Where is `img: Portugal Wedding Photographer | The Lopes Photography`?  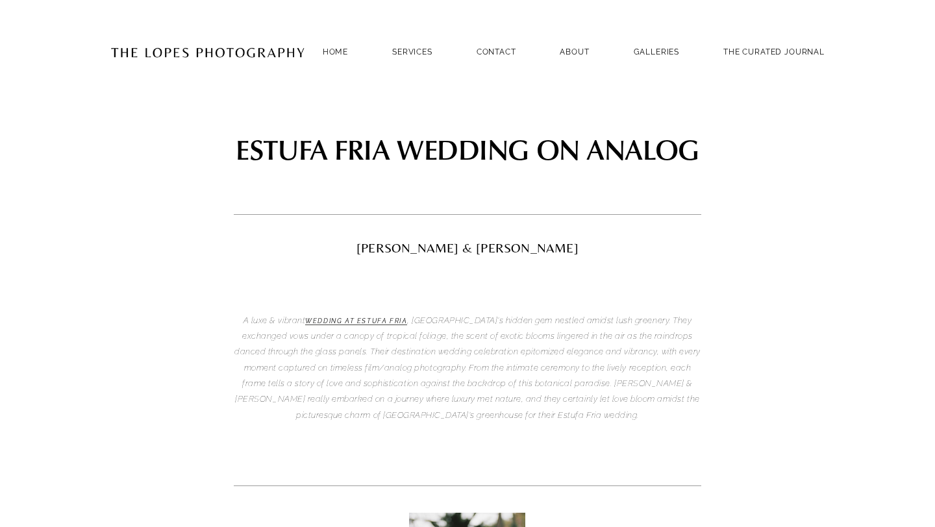 img: Portugal Wedding Photographer | The Lopes Photography is located at coordinates (208, 52).